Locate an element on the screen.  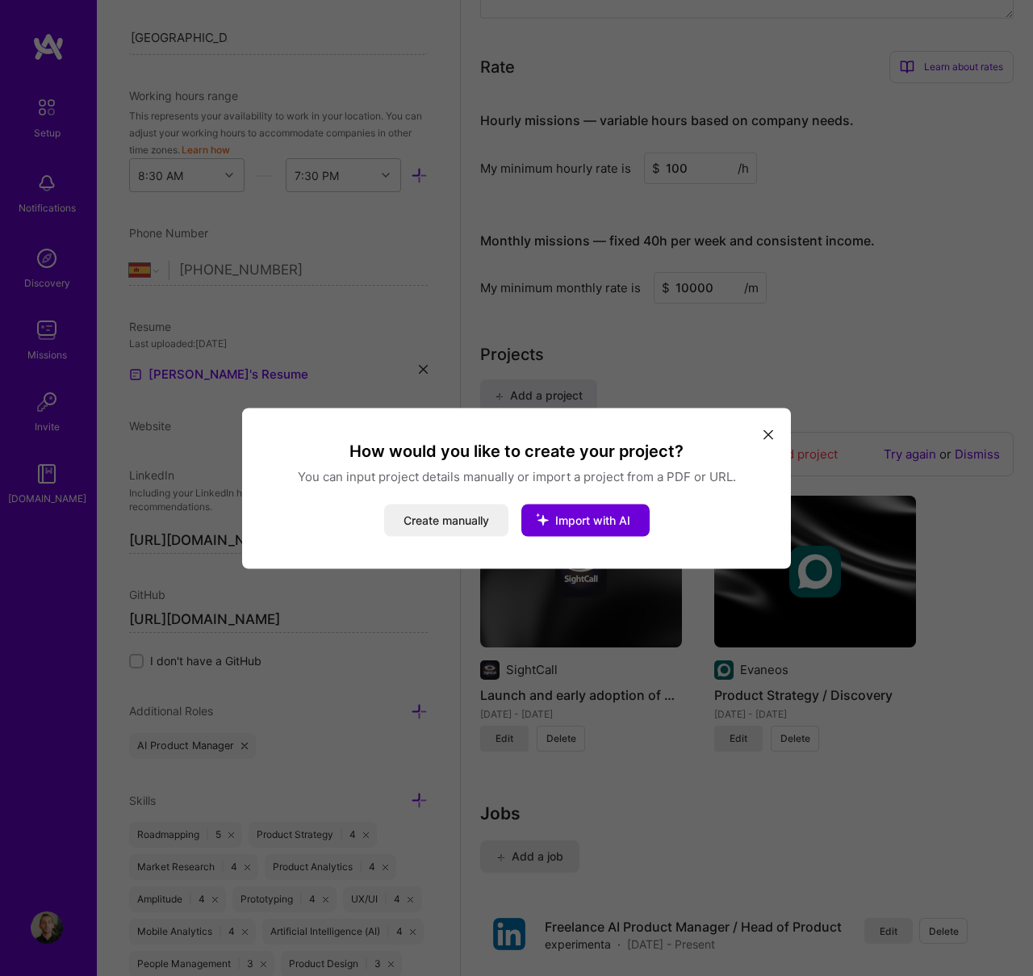
h3: How would you like to create your project? is located at coordinates (516, 450).